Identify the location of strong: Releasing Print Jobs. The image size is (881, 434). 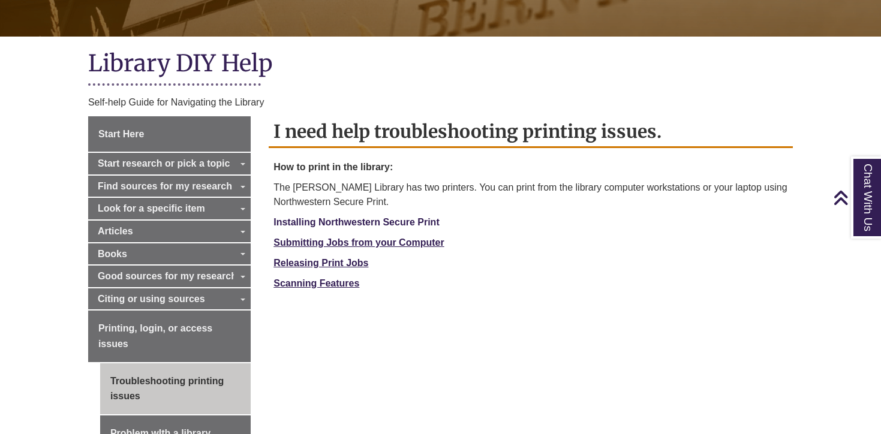
(321, 263).